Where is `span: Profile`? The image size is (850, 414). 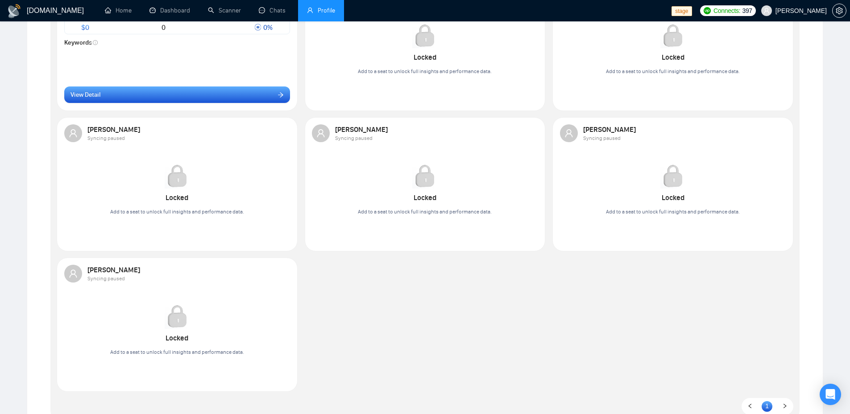
span: Profile is located at coordinates (326, 10).